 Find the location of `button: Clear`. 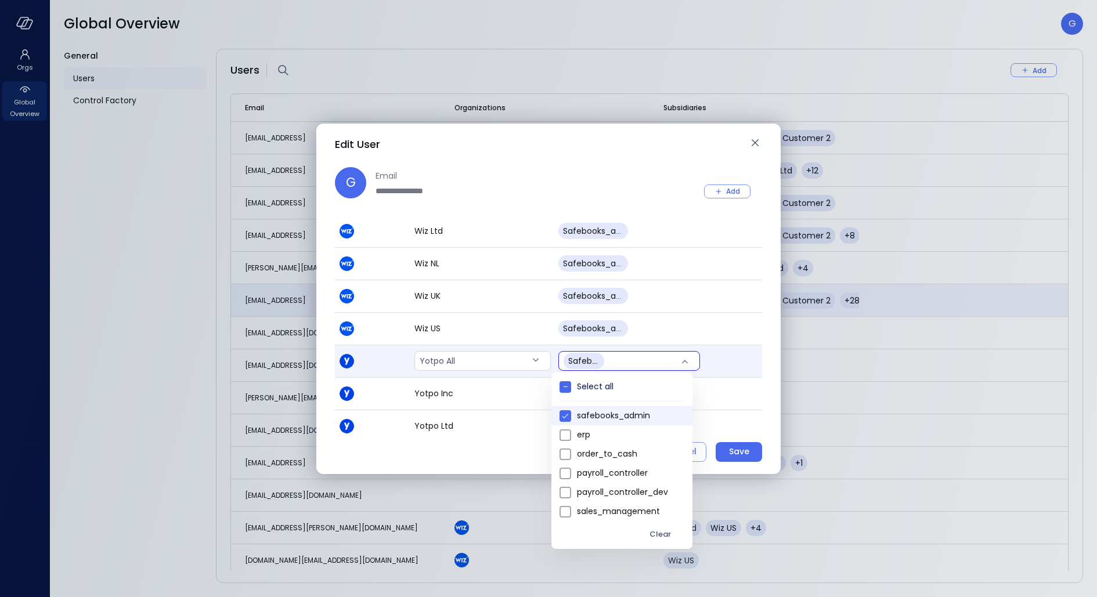

button: Clear is located at coordinates (660, 535).